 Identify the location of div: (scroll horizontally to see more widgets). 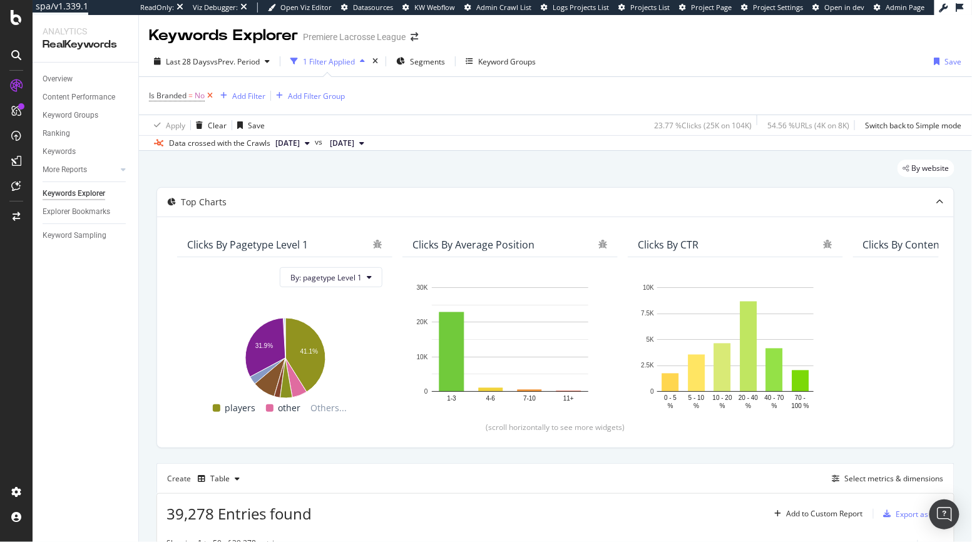
(555, 427).